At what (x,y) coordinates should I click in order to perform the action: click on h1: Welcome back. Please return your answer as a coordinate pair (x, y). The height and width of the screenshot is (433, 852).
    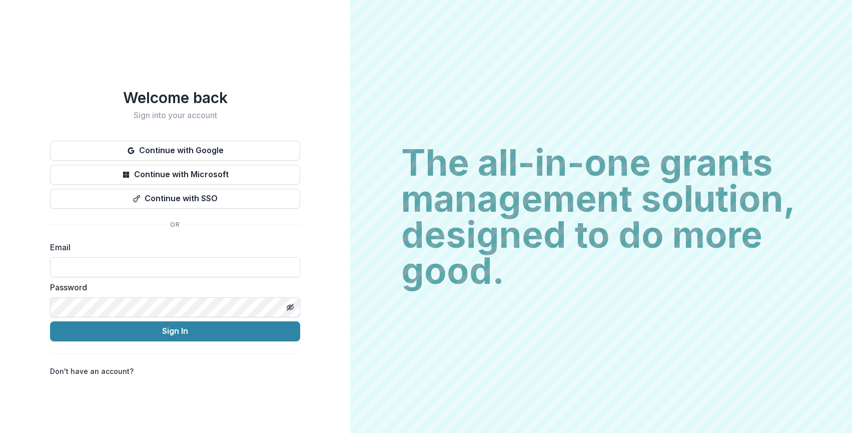
    Looking at the image, I should click on (175, 98).